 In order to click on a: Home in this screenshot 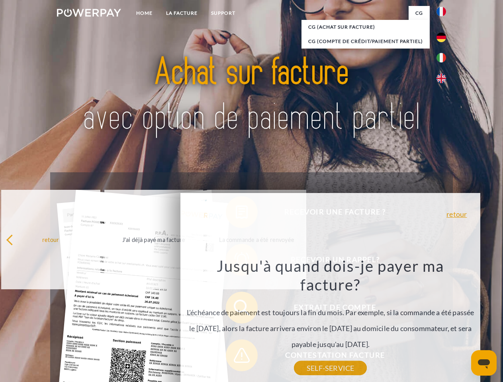, I will do `click(144, 13)`.